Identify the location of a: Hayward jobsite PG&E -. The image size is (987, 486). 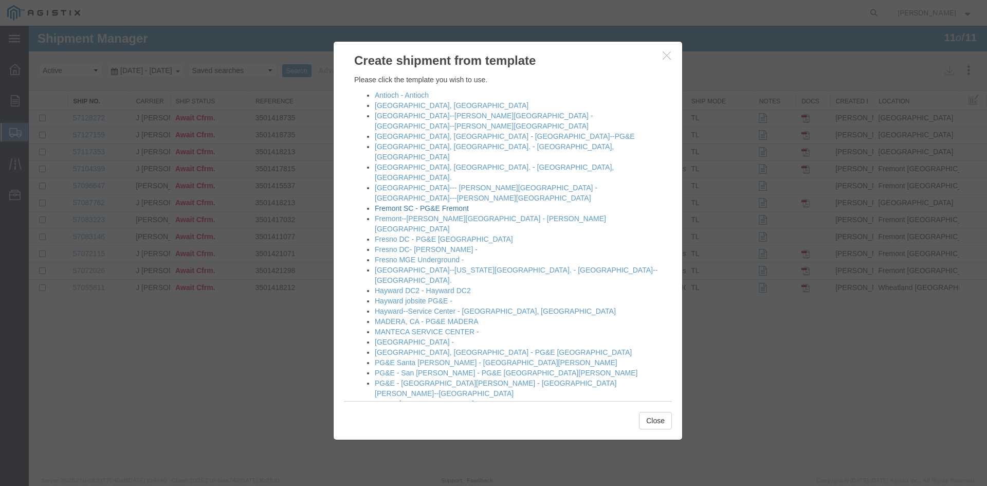
(385, 275).